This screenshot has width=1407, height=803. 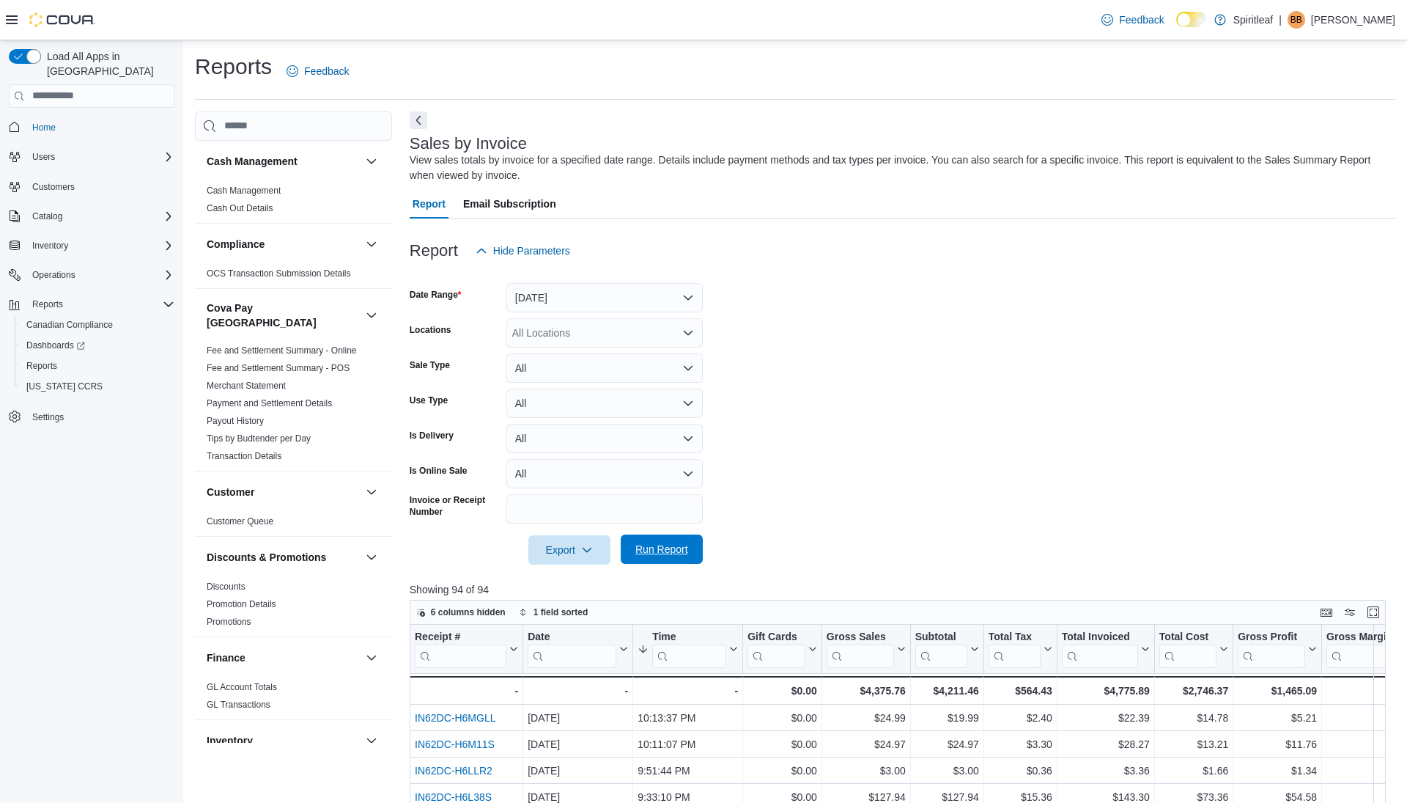 What do you see at coordinates (246, 386) in the screenshot?
I see `a: Merchant Statement` at bounding box center [246, 386].